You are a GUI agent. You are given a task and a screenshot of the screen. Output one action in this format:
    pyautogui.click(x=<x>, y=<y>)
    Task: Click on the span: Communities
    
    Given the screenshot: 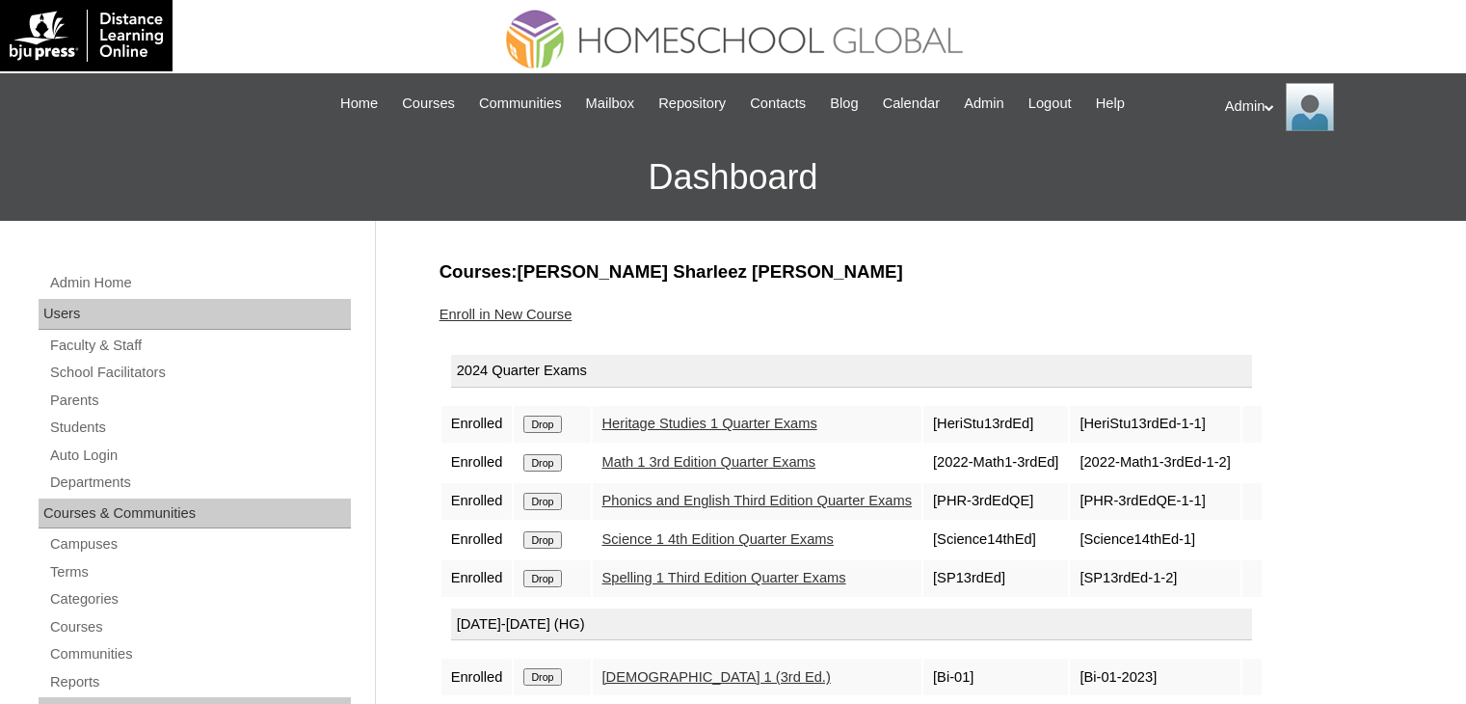 What is the action you would take?
    pyautogui.click(x=520, y=103)
    